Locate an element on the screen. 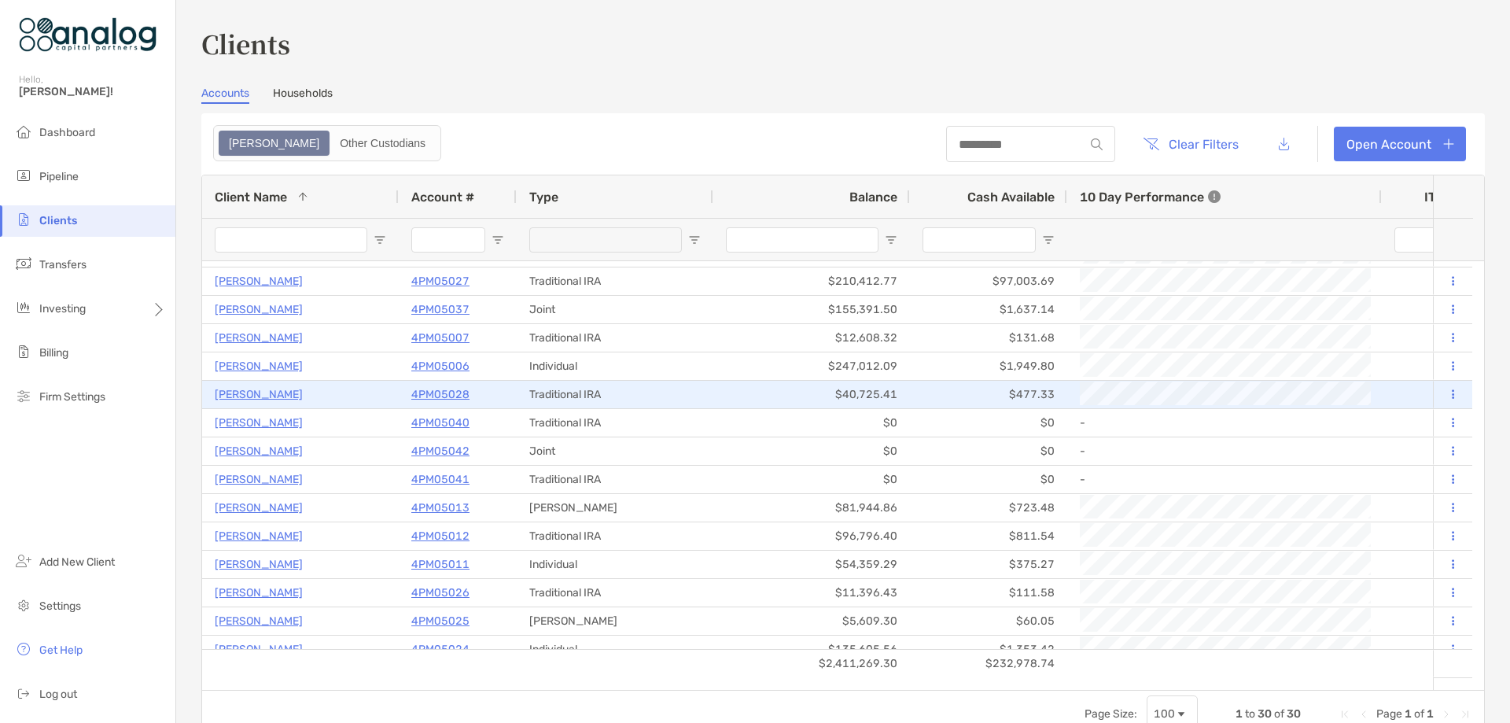  span: Firm Settings is located at coordinates (72, 396).